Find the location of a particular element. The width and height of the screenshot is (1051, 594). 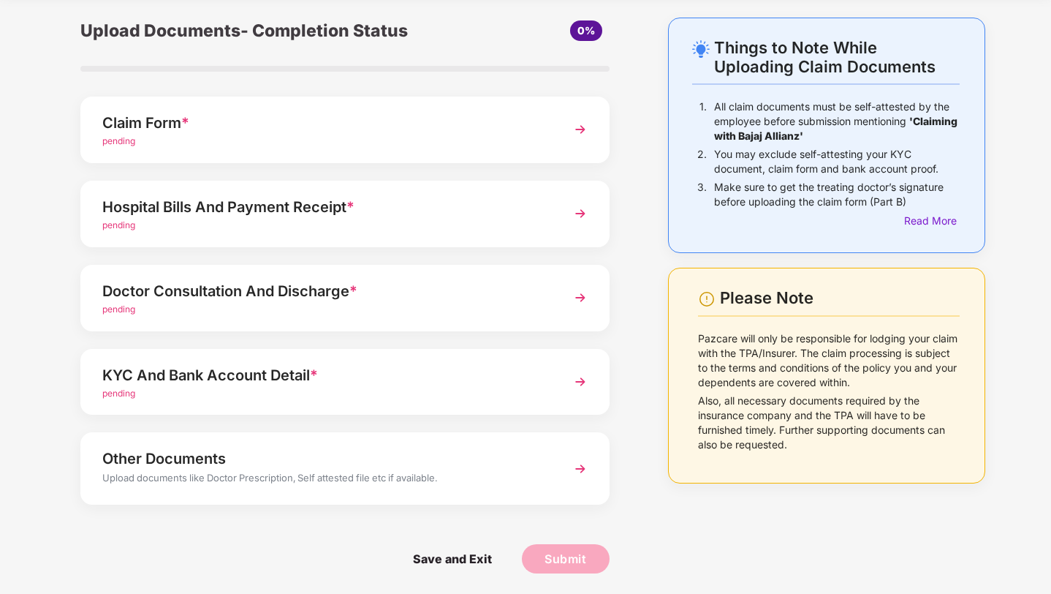

button: Submit is located at coordinates (566, 558).